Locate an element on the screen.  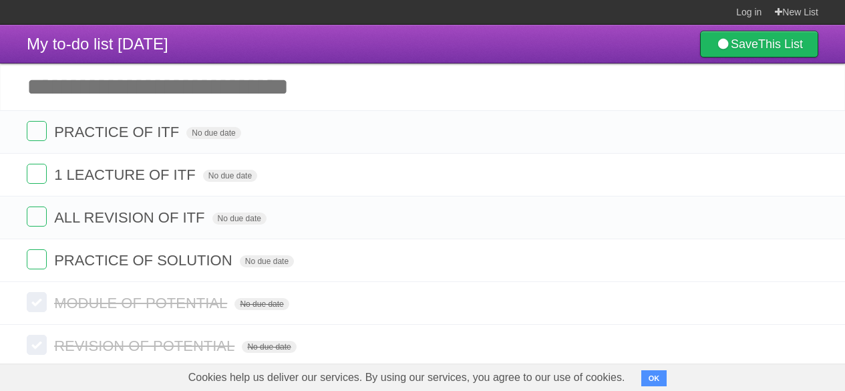
a: SaveThis List is located at coordinates (759, 44).